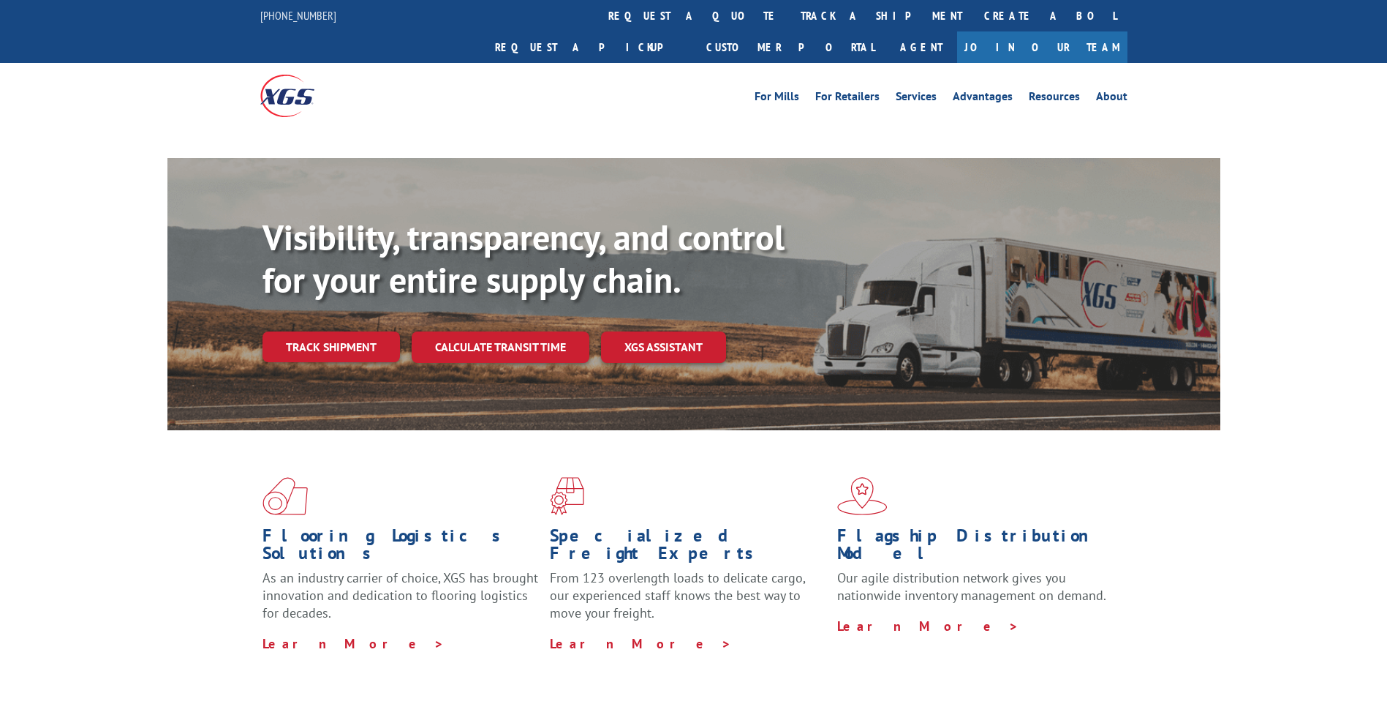  What do you see at coordinates (400, 595) in the screenshot?
I see `span: As an industry carrier of choice, XGS has brought innovation and dedication to flooring logistics...` at bounding box center [400, 595].